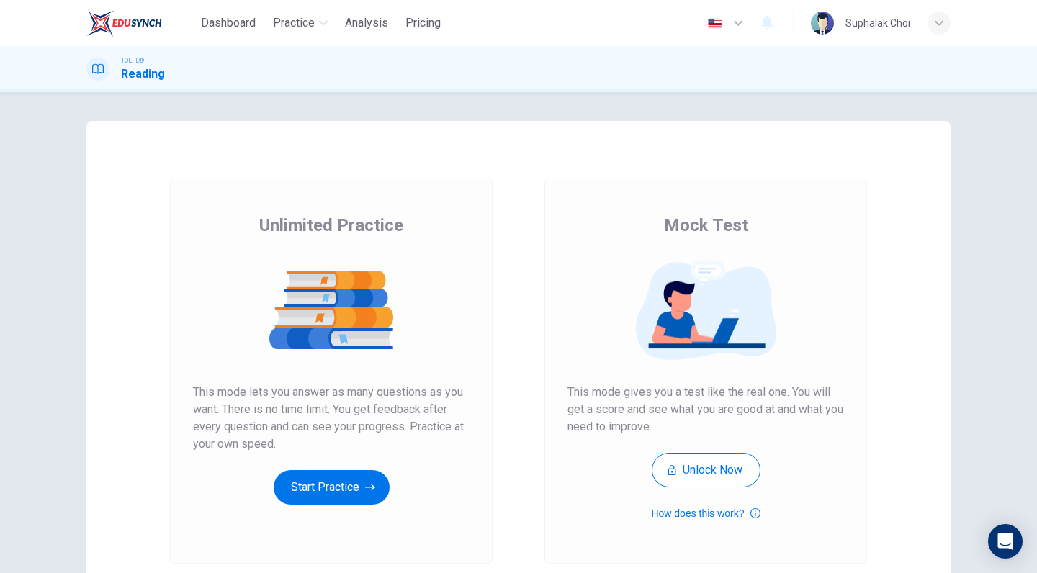 This screenshot has width=1037, height=573. Describe the element at coordinates (140, 23) in the screenshot. I see `a: EduSynch logo` at that location.